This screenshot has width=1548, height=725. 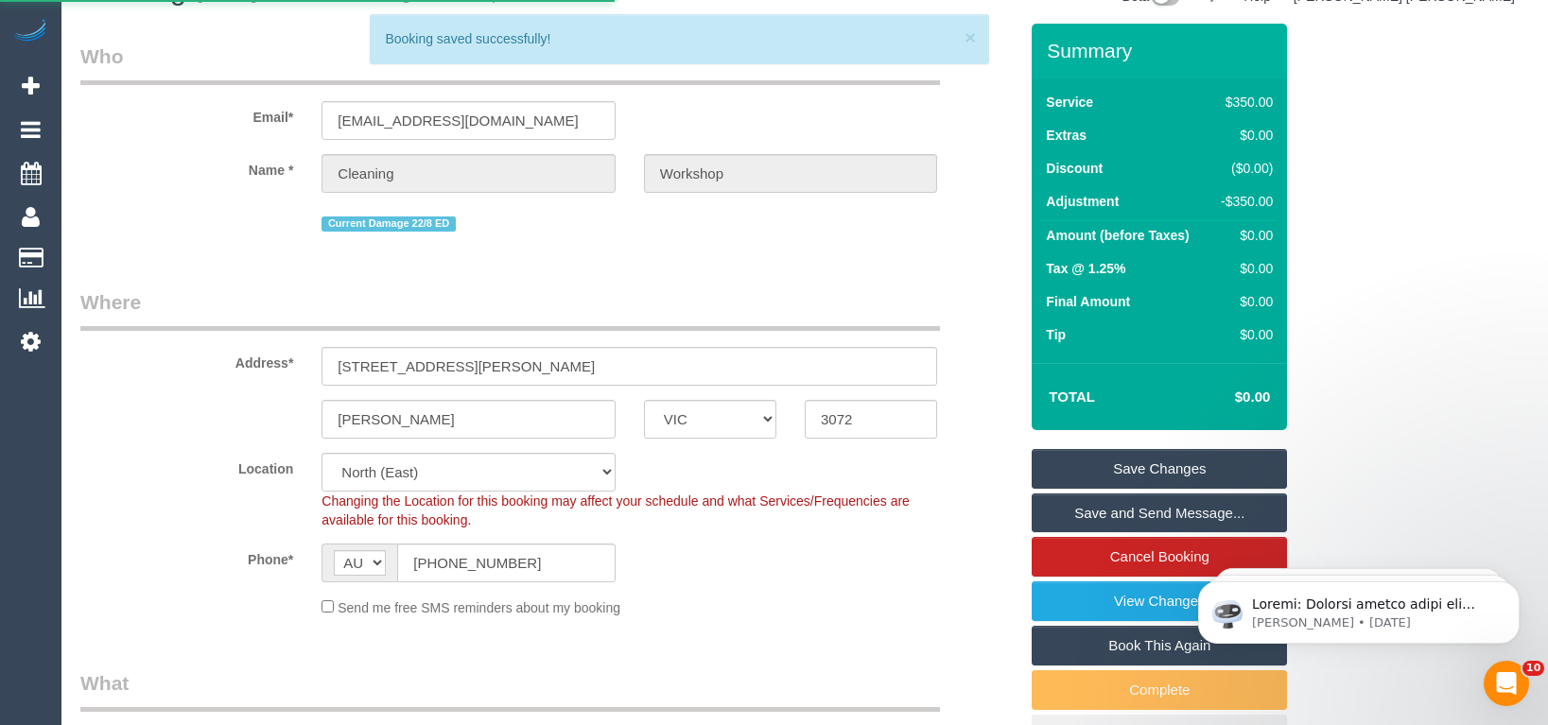 What do you see at coordinates (506, 563) in the screenshot?
I see `input: Phone*` at bounding box center [506, 563].